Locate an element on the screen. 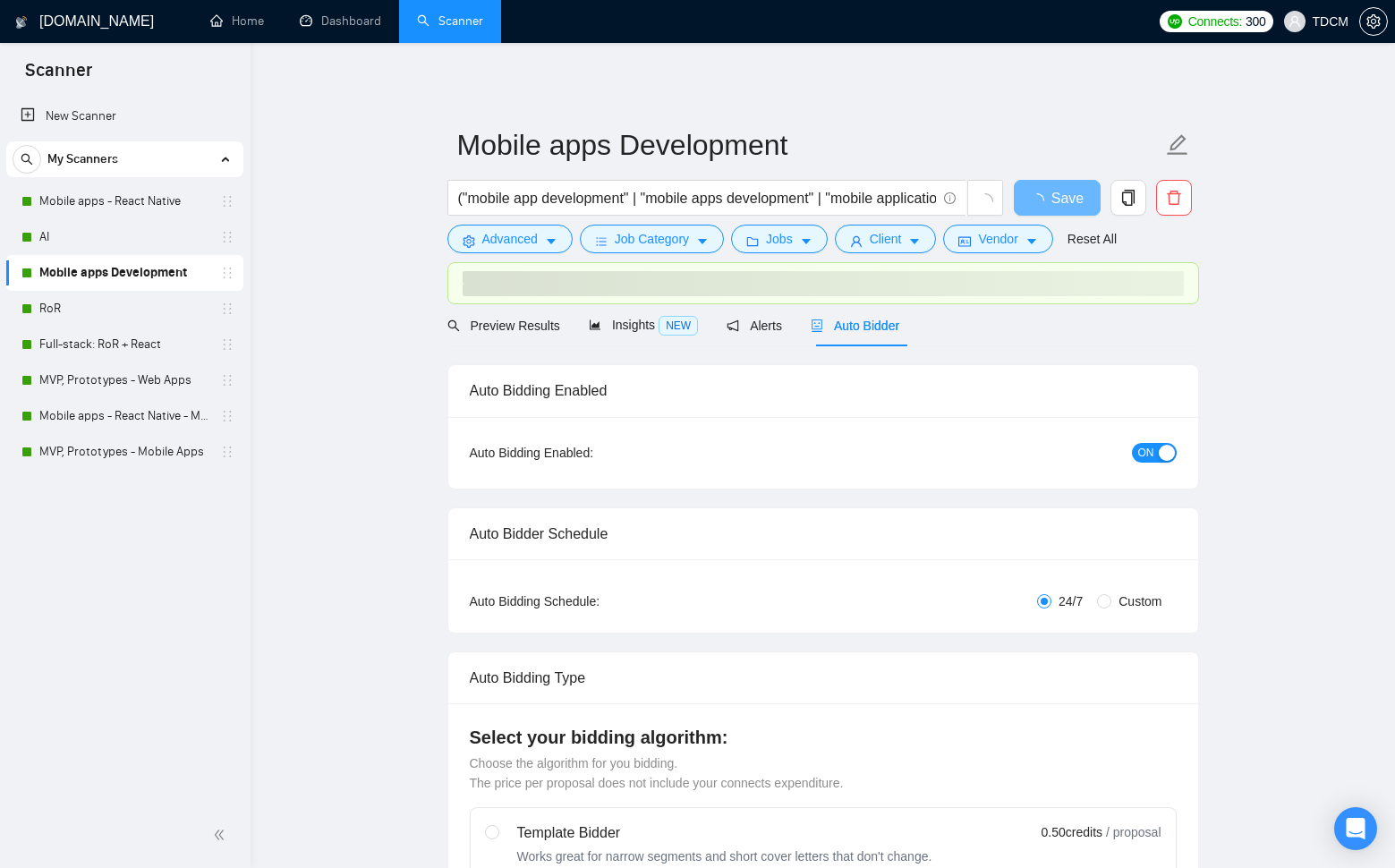 This screenshot has height=868, width=1395. div: Auto Bidding Enabled: is located at coordinates (587, 453).